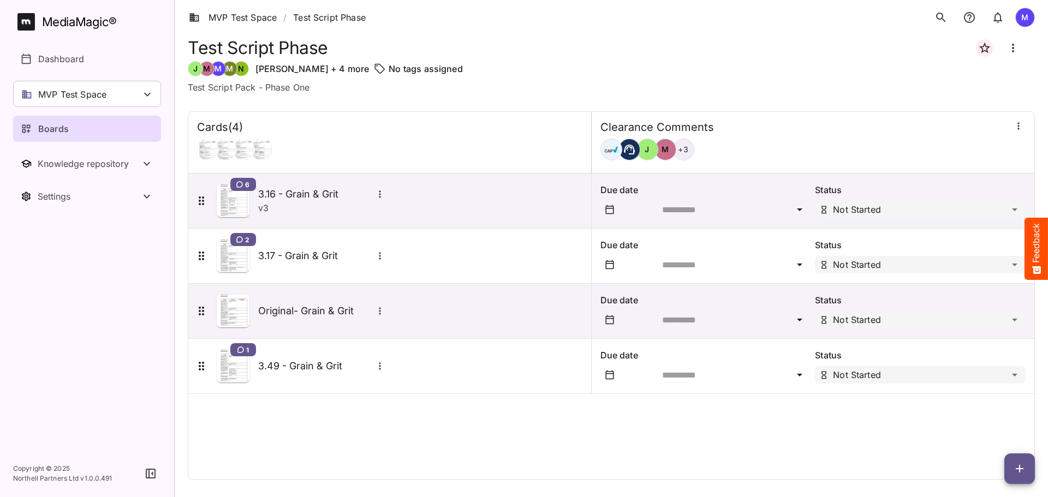  What do you see at coordinates (232, 17) in the screenshot?
I see `a: MVP Test Space` at bounding box center [232, 17].